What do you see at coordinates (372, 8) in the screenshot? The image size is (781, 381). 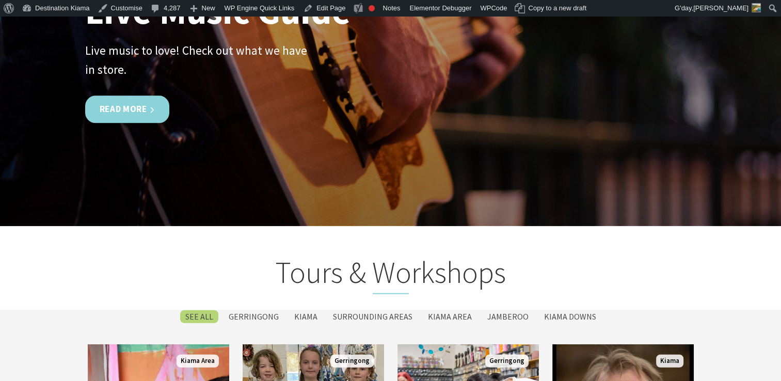 I see `div: Focus keyphrase not set` at bounding box center [372, 8].